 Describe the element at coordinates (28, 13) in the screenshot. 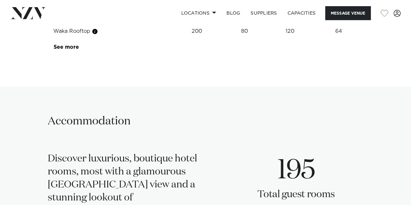

I see `img: nzv-logo.png` at that location.